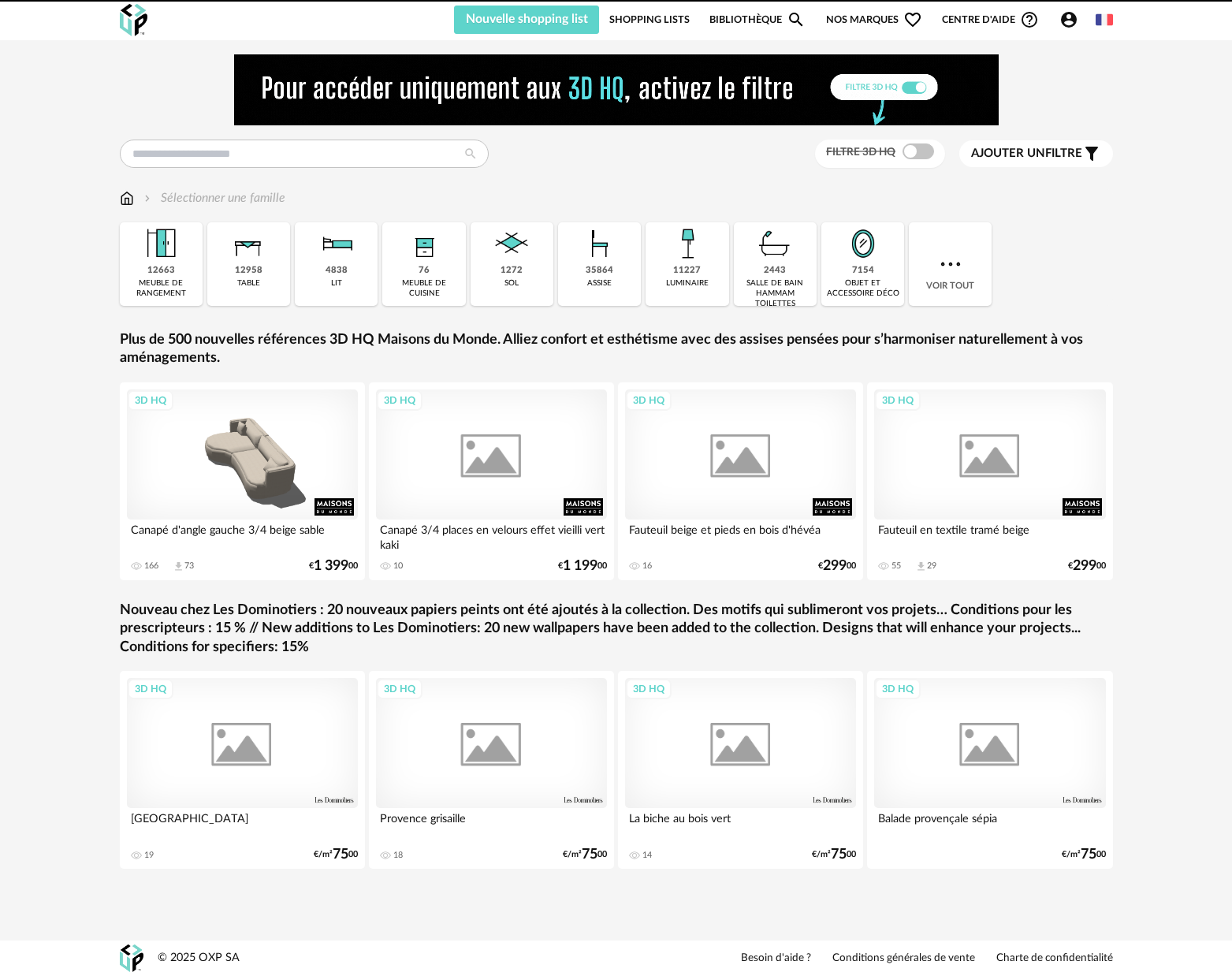 The height and width of the screenshot is (976, 1232). What do you see at coordinates (990, 824) in the screenshot?
I see `div: Balade provençale sépia` at bounding box center [990, 824].